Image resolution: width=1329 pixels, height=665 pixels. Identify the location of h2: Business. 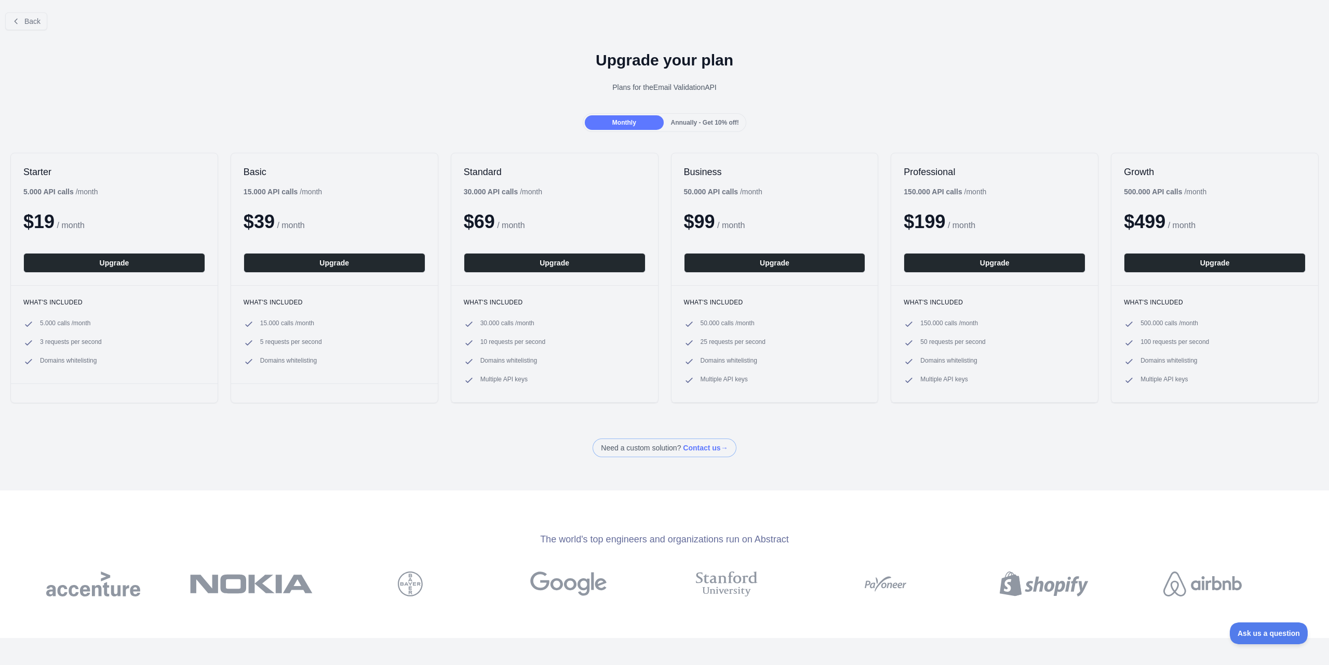
(775, 172).